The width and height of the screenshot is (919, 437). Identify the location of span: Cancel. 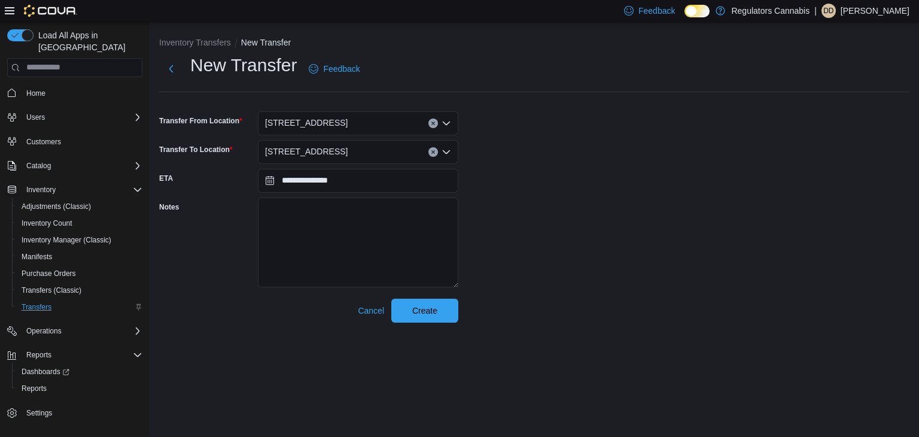
(371, 311).